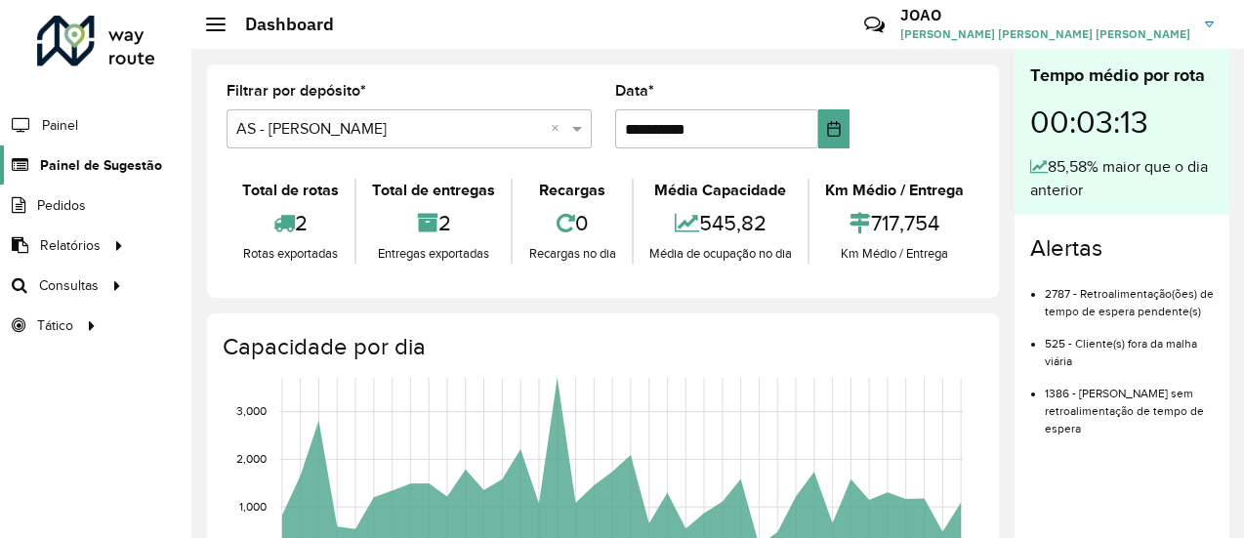 This screenshot has height=538, width=1244. Describe the element at coordinates (296, 91) in the screenshot. I see `label: Filtrar por depósito` at that location.